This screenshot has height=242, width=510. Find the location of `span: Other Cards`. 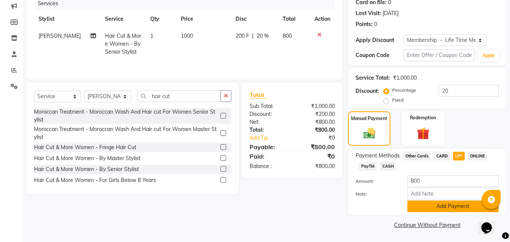

span: Other Cards is located at coordinates (417, 156).